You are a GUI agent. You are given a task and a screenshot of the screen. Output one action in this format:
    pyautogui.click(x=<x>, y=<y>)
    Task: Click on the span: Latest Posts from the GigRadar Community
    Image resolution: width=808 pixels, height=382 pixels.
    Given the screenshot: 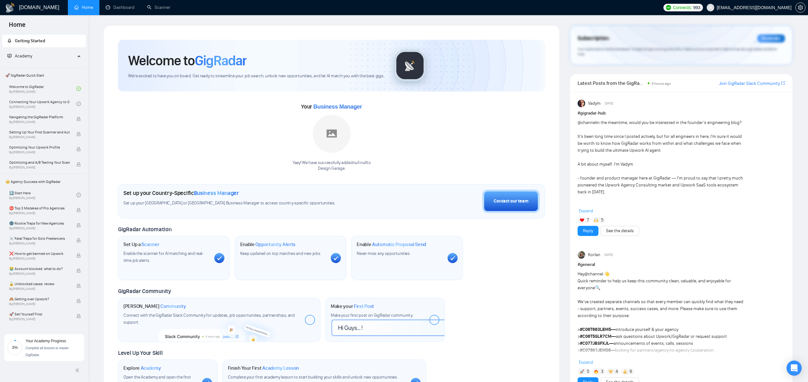 What is the action you would take?
    pyautogui.click(x=611, y=83)
    